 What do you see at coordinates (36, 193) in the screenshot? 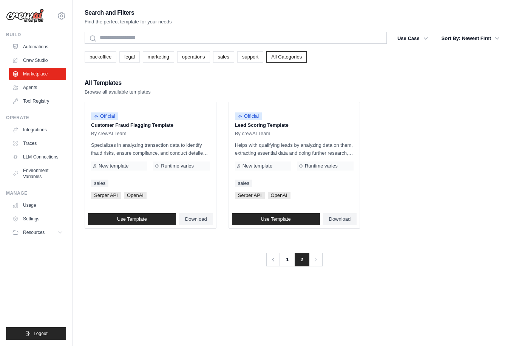
I see `div: Manage` at bounding box center [36, 193].